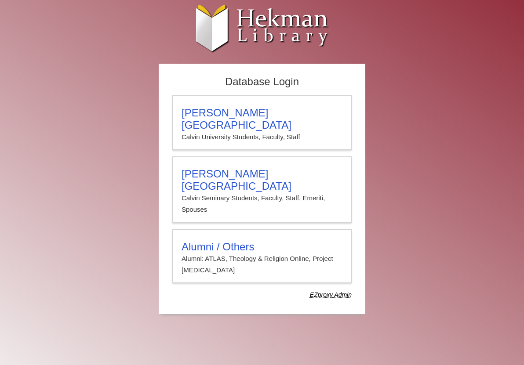 The height and width of the screenshot is (365, 524). Describe the element at coordinates (331, 295) in the screenshot. I see `dfn: Use Alumni login` at that location.